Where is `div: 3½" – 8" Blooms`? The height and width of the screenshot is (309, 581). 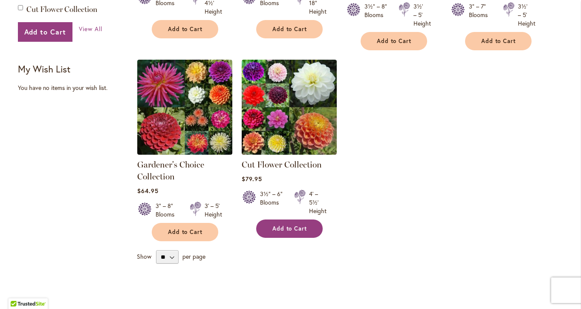 div: 3½" – 8" Blooms is located at coordinates (376, 15).